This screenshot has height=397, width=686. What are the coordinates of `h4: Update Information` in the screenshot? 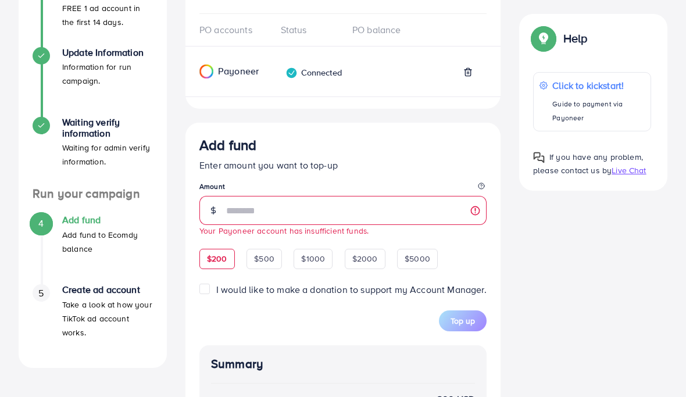 It's located at (108, 52).